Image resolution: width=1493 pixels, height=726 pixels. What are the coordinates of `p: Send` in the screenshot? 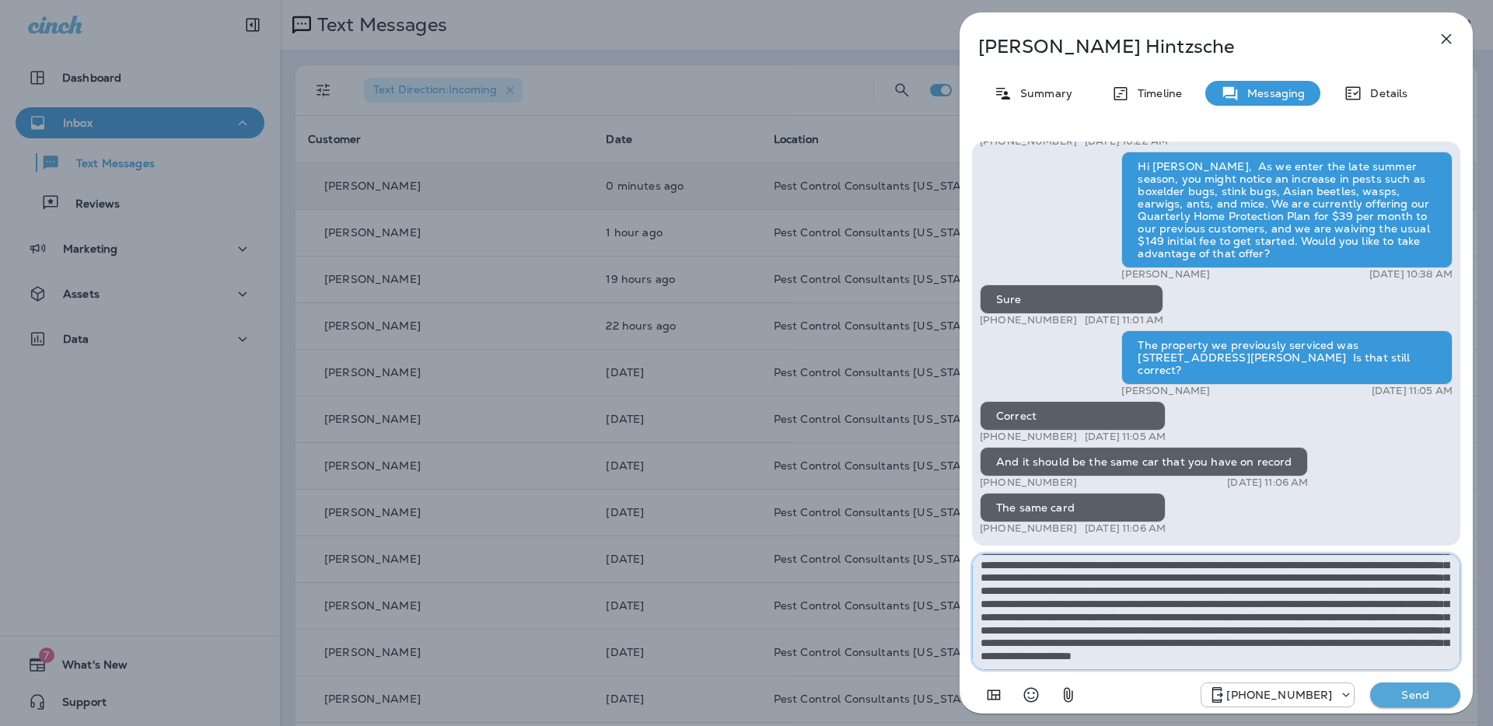 It's located at (1415, 695).